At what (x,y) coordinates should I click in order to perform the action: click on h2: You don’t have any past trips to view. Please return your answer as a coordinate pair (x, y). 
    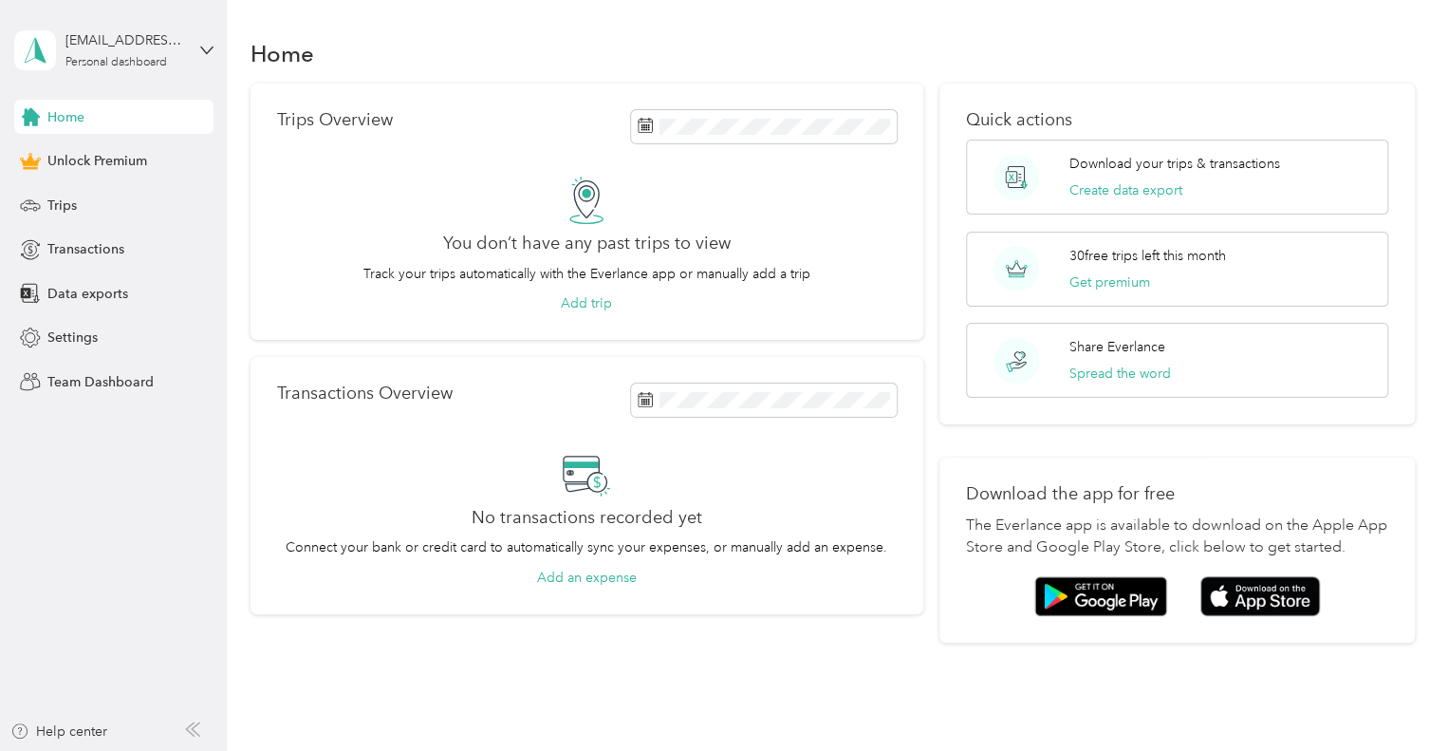
    Looking at the image, I should click on (587, 243).